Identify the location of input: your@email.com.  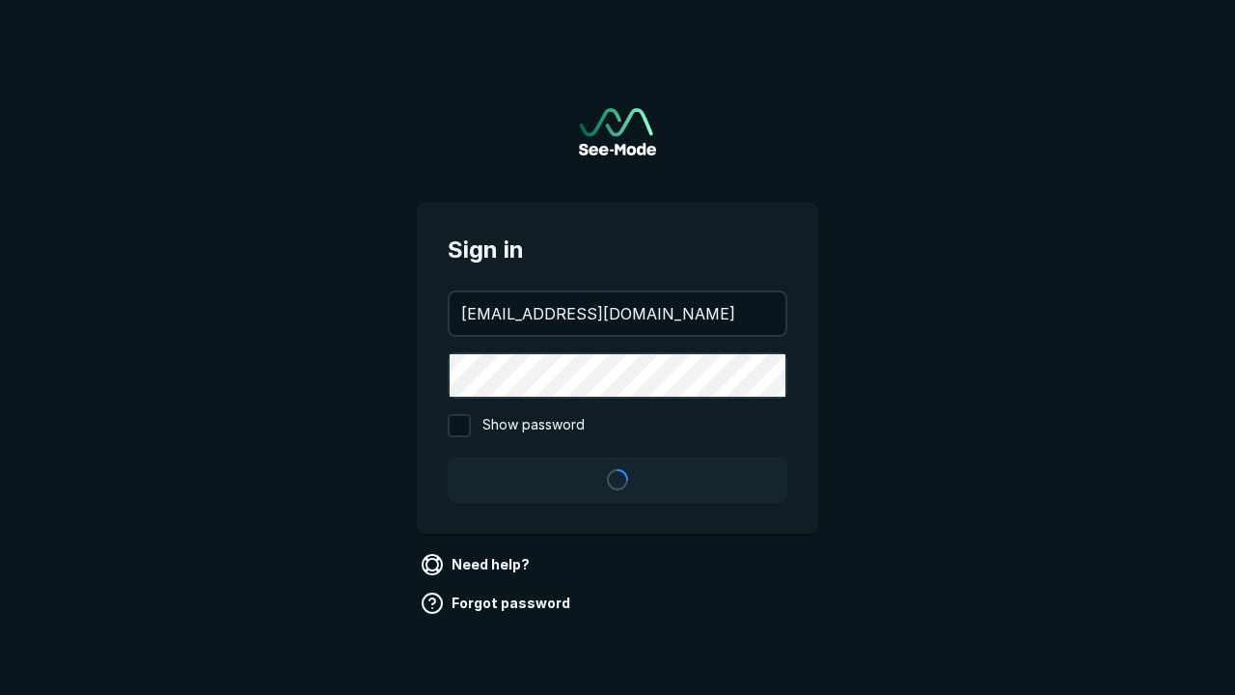
(618, 314).